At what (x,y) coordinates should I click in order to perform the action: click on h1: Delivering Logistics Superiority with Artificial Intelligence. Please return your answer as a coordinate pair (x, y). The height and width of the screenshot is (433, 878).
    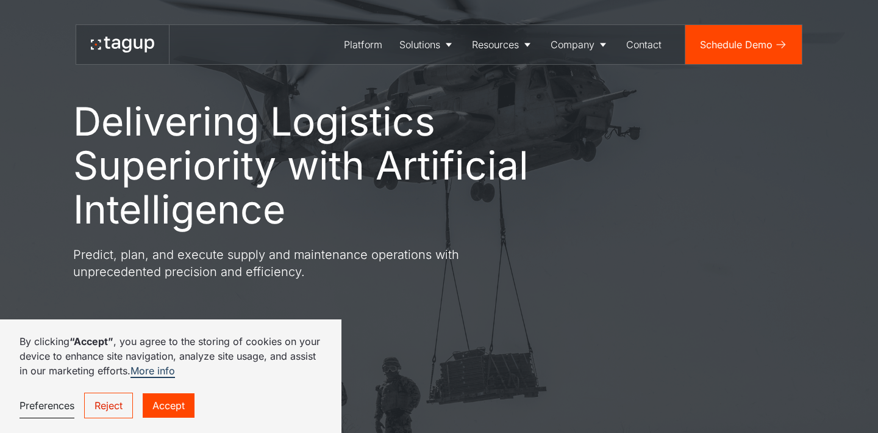
    Looking at the image, I should click on (329, 165).